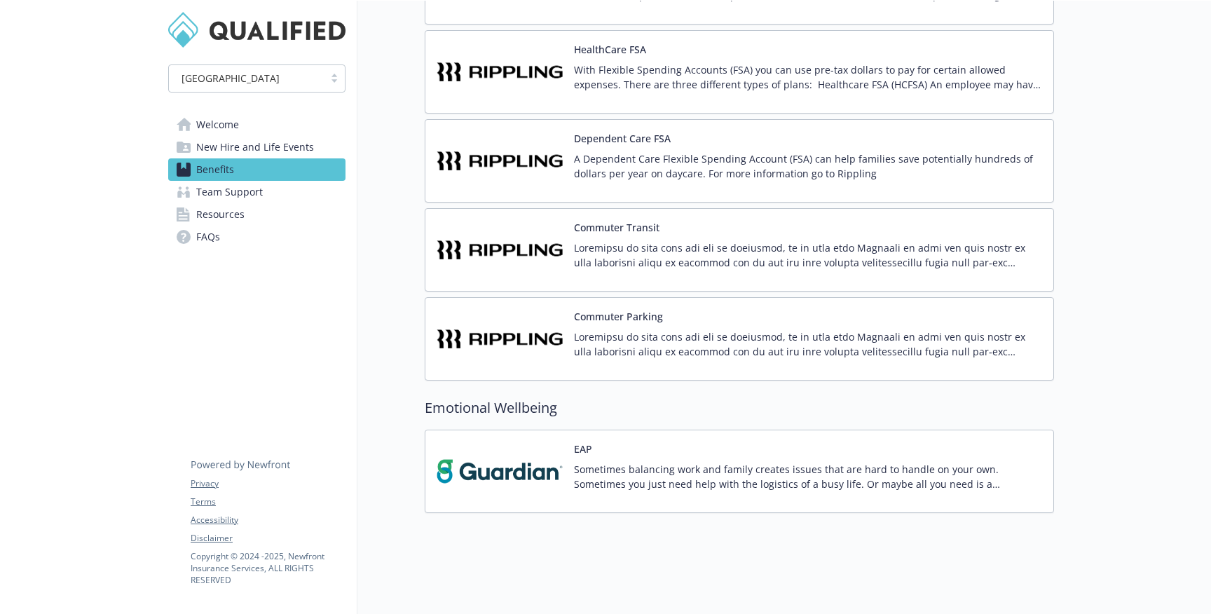 This screenshot has height=614, width=1211. I want to click on a: Accessibility, so click(268, 520).